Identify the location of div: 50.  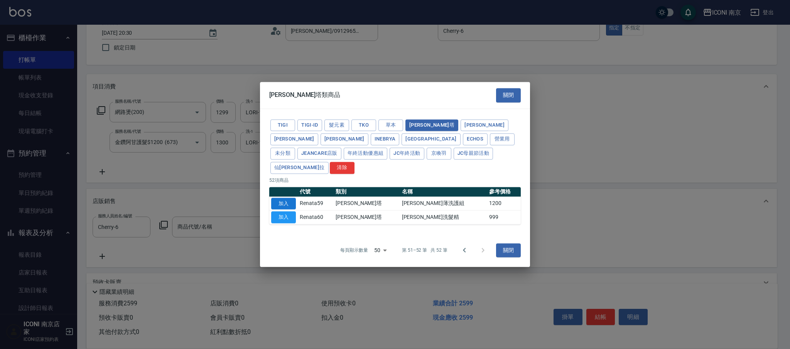
(380, 250).